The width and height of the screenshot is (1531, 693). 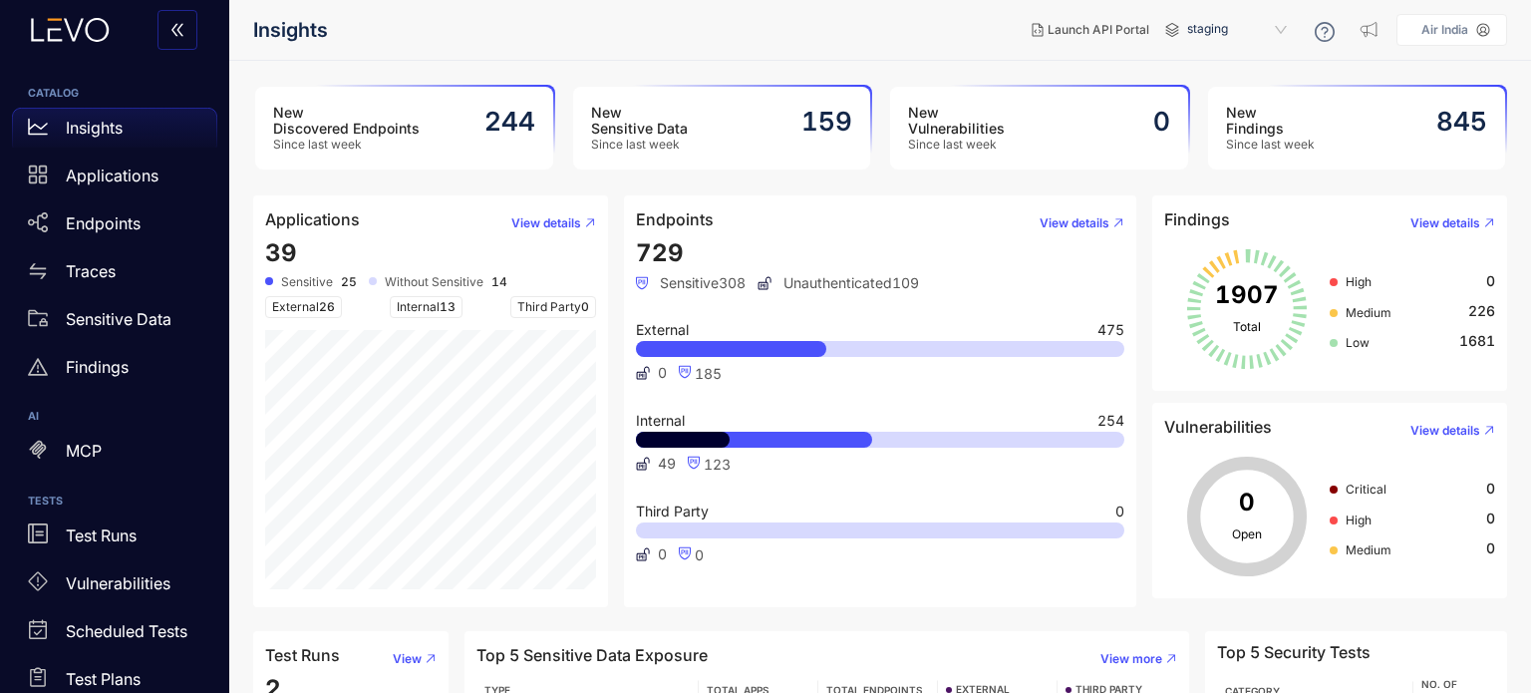 What do you see at coordinates (675, 219) in the screenshot?
I see `h4: Endpoints` at bounding box center [675, 219].